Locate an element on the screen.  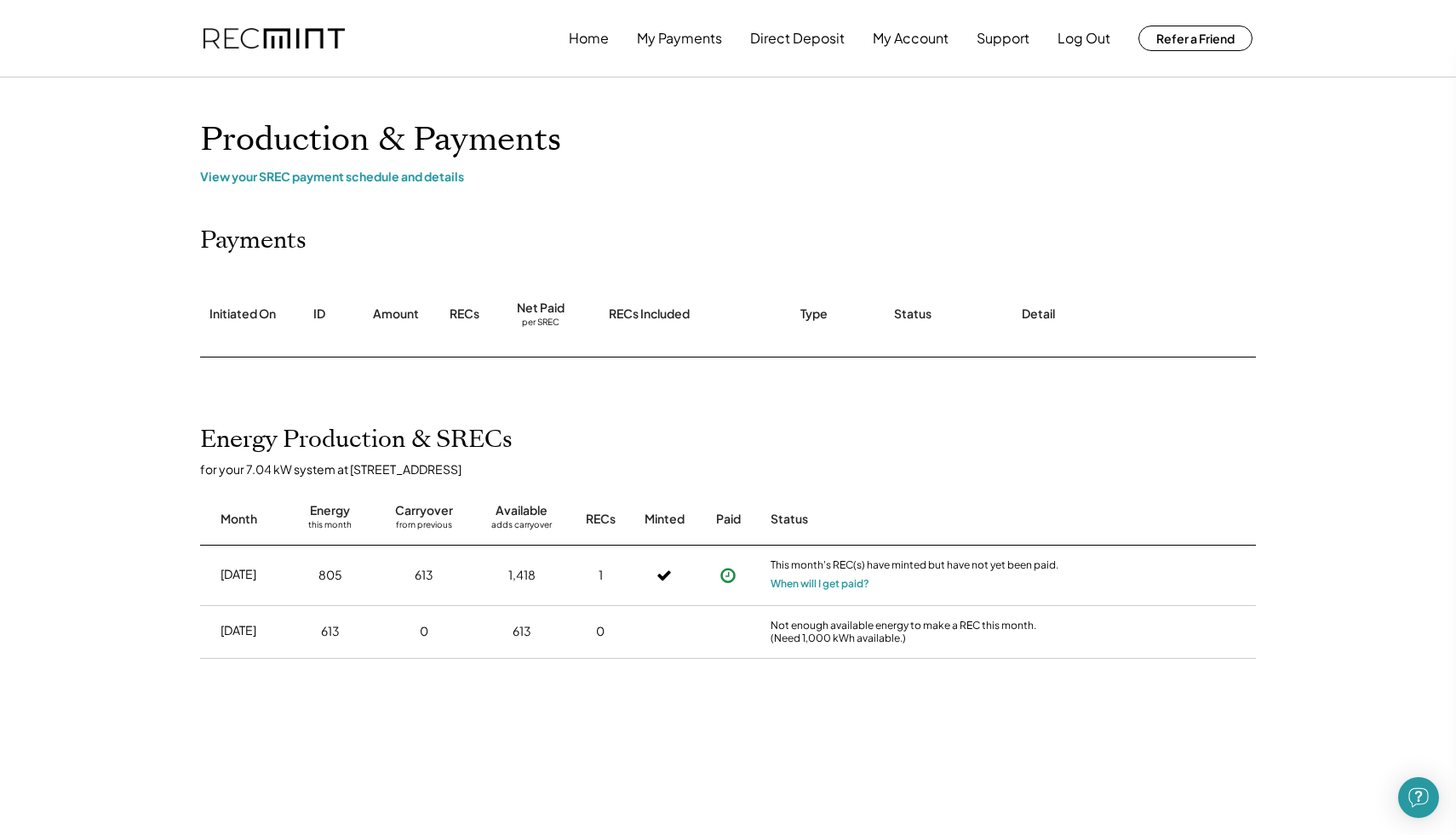
div: Open Intercom Messenger is located at coordinates (1418, 798).